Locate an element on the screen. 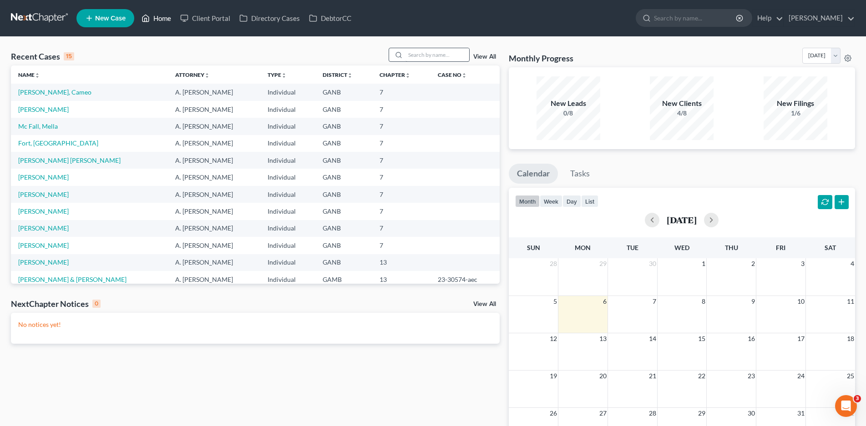  span: Mon is located at coordinates (583, 248).